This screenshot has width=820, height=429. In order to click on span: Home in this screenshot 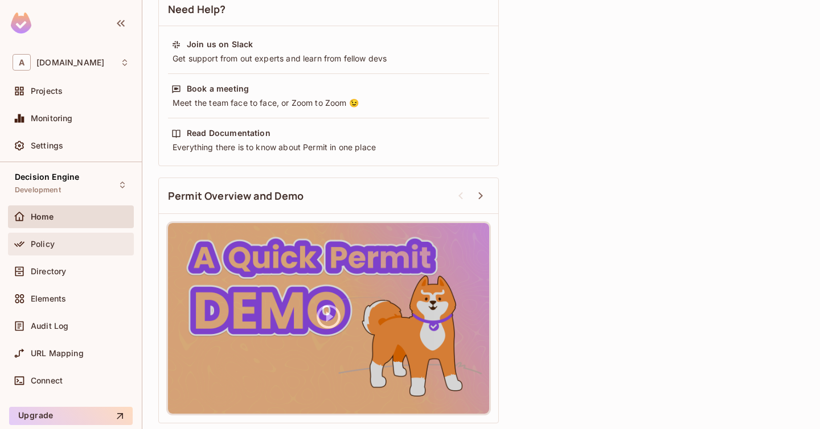, I will do `click(42, 217)`.